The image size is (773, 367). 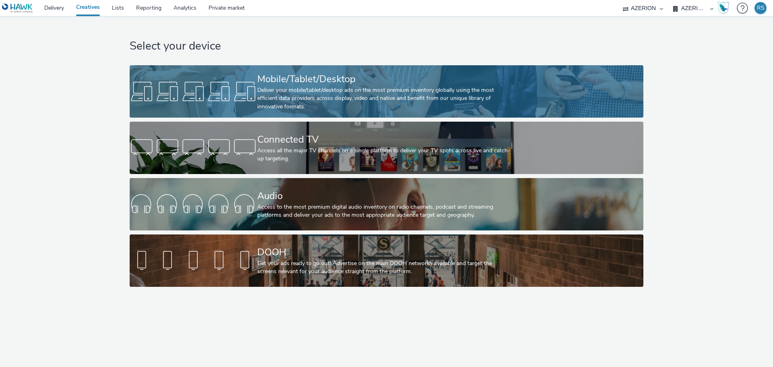 What do you see at coordinates (725, 8) in the screenshot?
I see `a: Hawk Academy` at bounding box center [725, 8].